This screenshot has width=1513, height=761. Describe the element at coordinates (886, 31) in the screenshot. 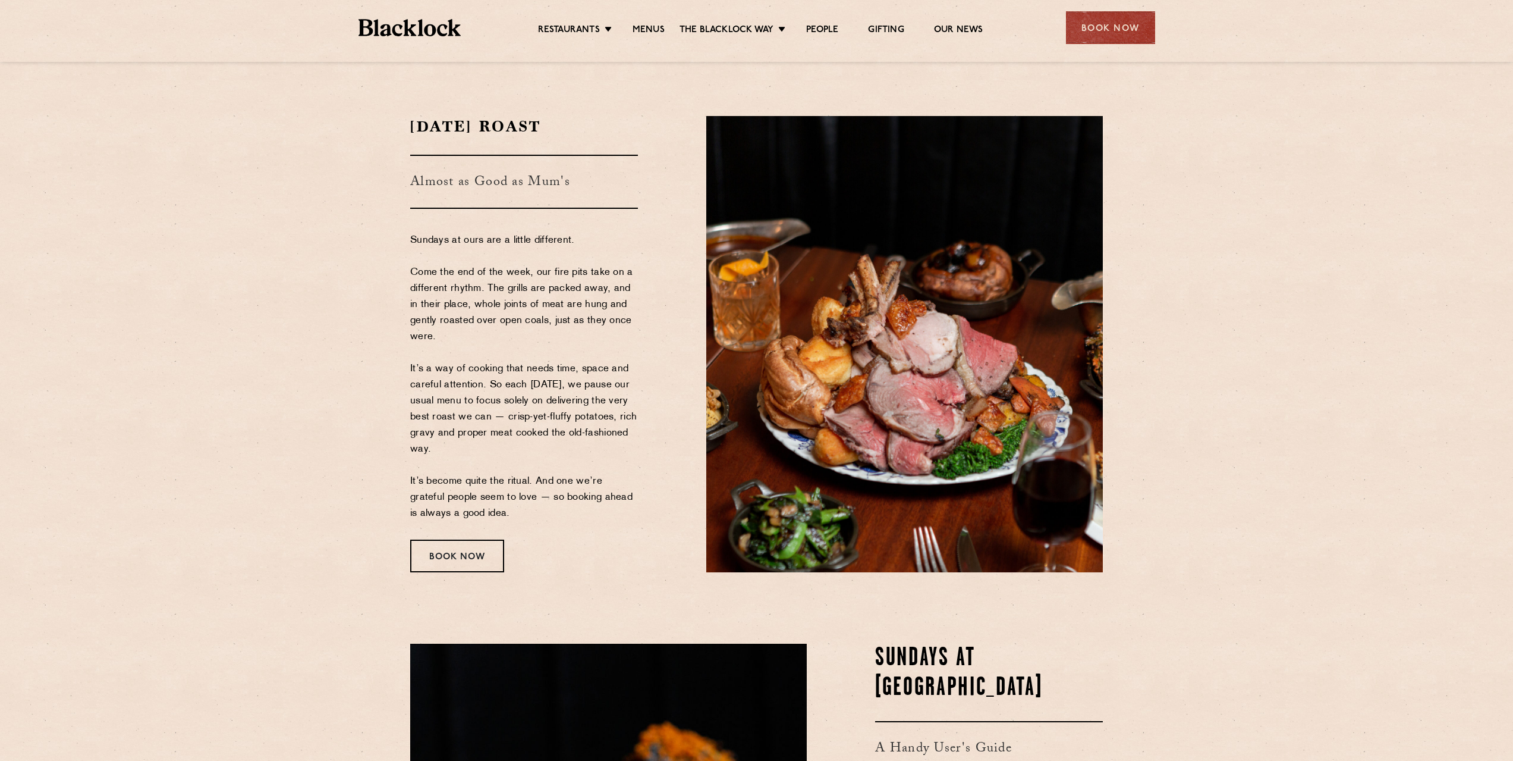

I see `a: Gifting` at that location.